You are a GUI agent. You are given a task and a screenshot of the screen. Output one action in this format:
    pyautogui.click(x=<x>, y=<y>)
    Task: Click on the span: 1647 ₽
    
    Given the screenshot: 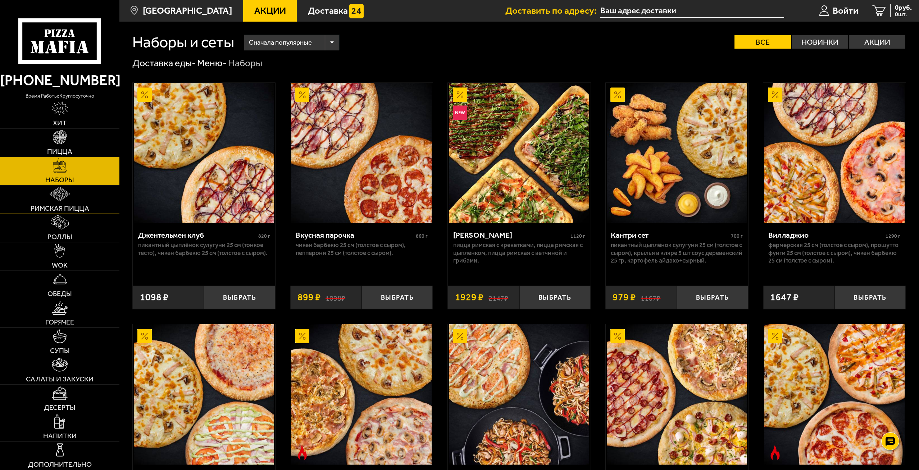 What is the action you would take?
    pyautogui.click(x=785, y=297)
    